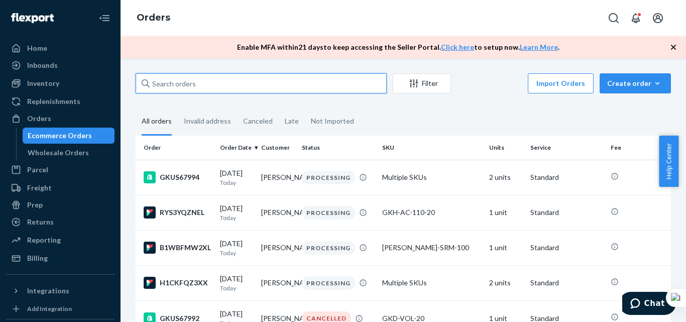  I want to click on div: Freight, so click(39, 188).